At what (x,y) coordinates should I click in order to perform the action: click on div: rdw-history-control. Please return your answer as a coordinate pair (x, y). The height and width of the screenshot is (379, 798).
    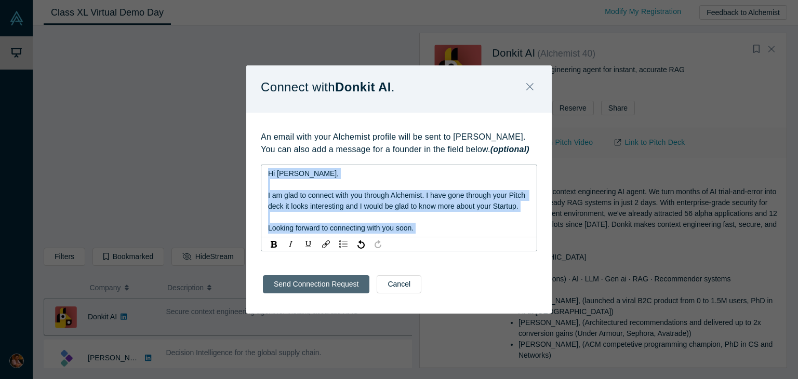
    Looking at the image, I should click on (370, 244).